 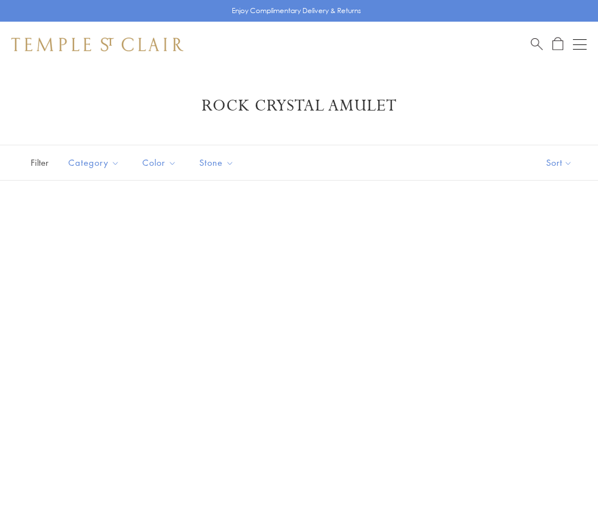 I want to click on span: Category, so click(x=95, y=162).